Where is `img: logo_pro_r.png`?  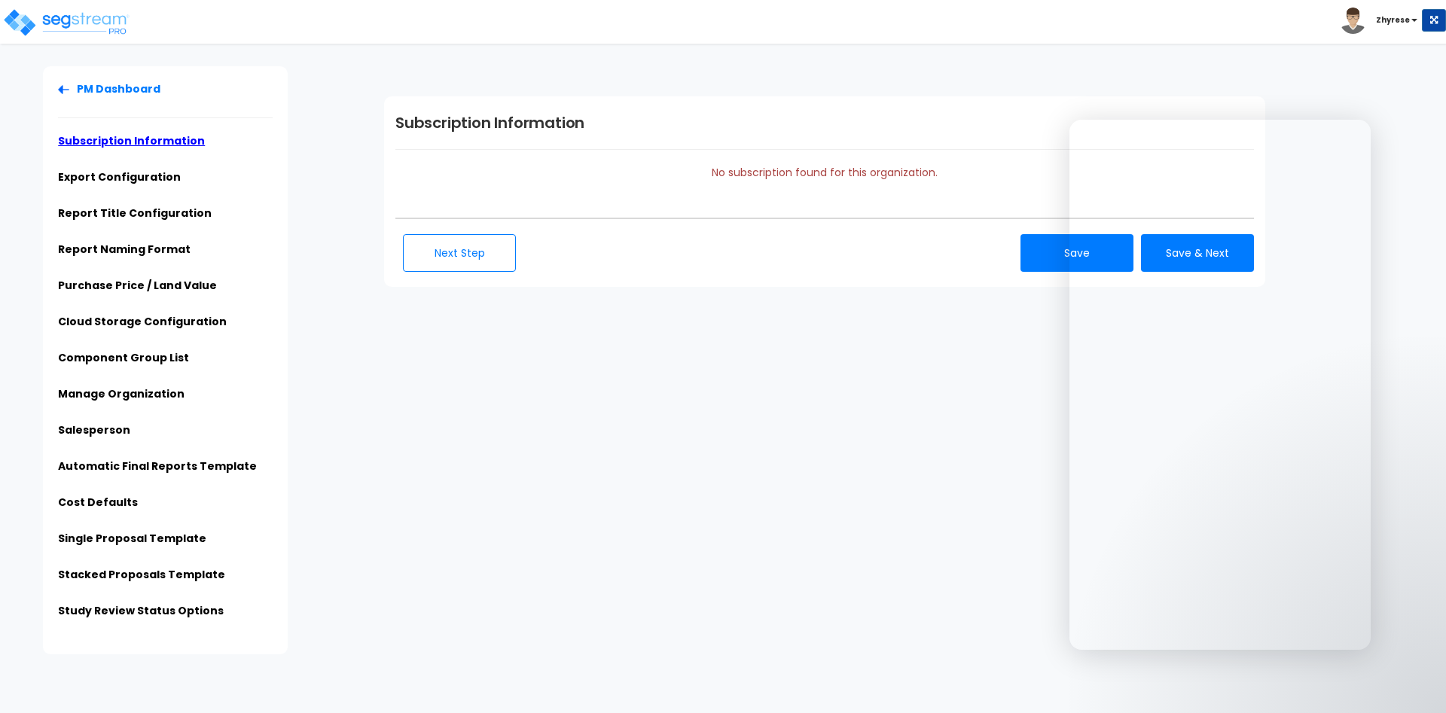
img: logo_pro_r.png is located at coordinates (66, 23).